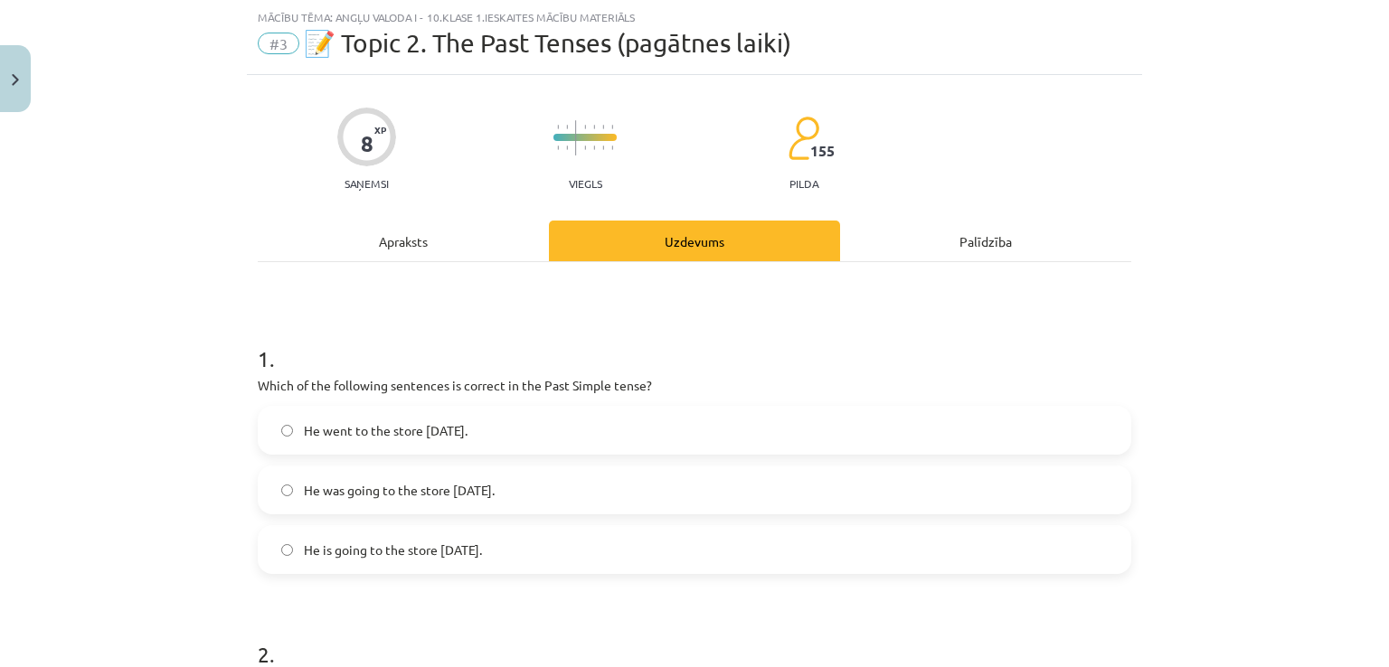 The image size is (1389, 667). I want to click on span: #3, so click(278, 43).